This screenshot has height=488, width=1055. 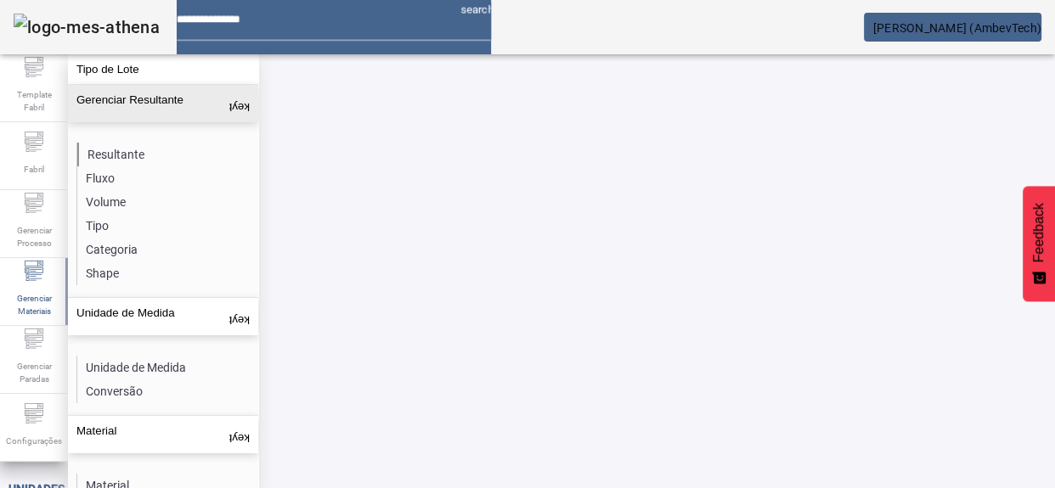 What do you see at coordinates (1039, 244) in the screenshot?
I see `button: Feedback - Mostrar pesquisa` at bounding box center [1039, 244].